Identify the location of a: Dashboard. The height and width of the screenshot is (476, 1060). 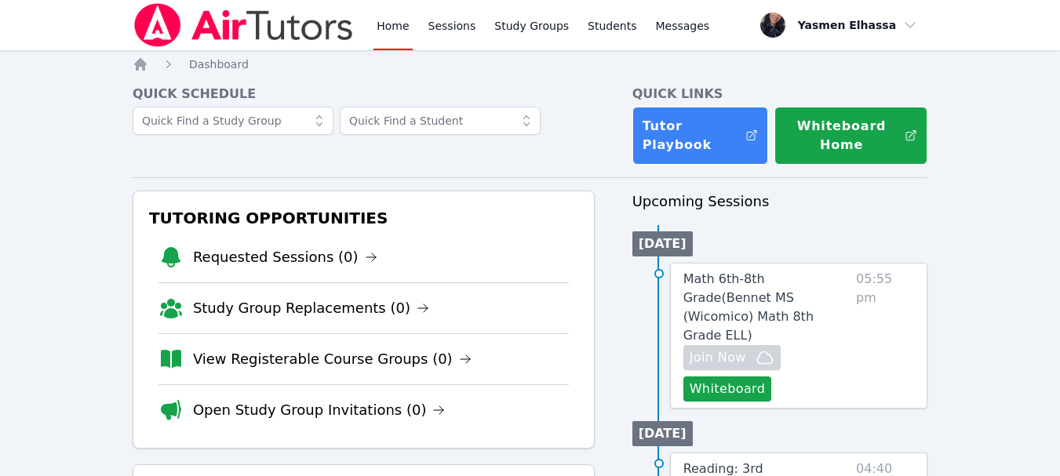
(219, 64).